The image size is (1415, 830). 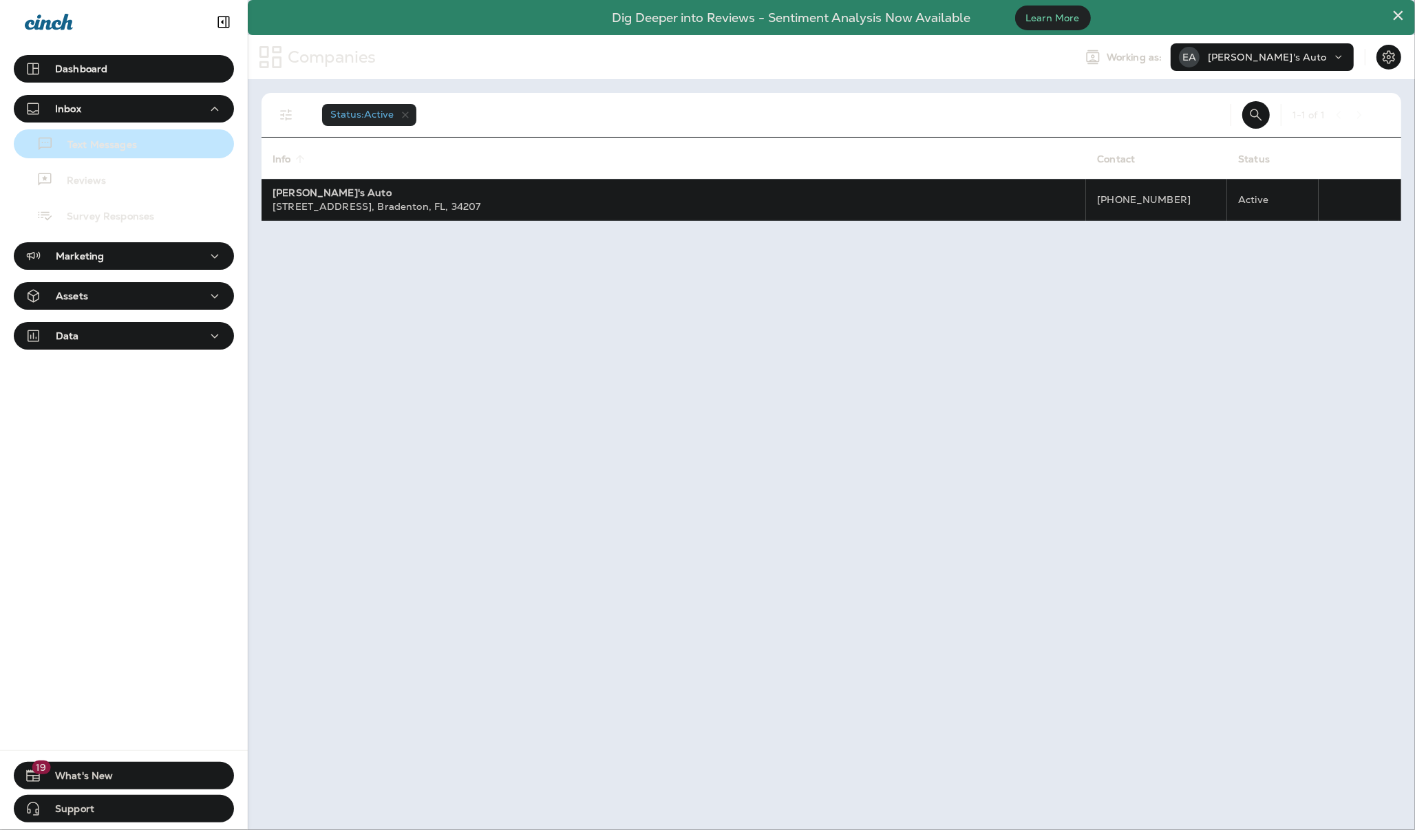 What do you see at coordinates (369, 115) in the screenshot?
I see `div: Status:Active` at bounding box center [369, 115].